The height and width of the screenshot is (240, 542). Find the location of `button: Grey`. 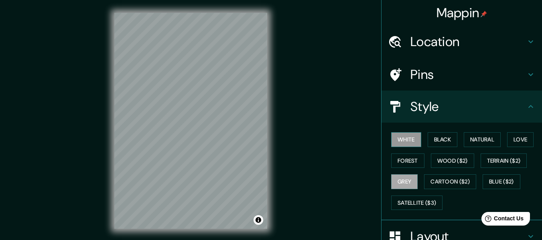

button: Grey is located at coordinates (405, 182).